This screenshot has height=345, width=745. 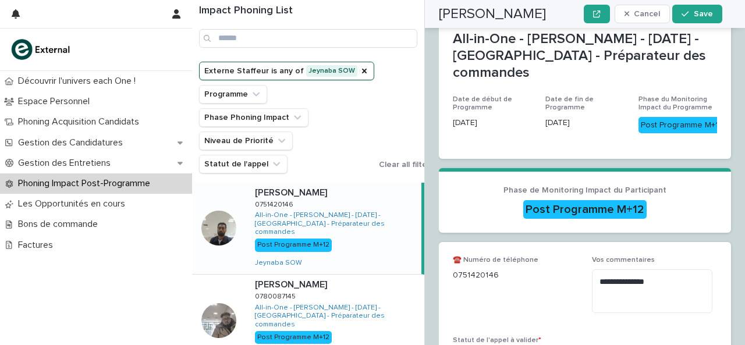 What do you see at coordinates (308, 38) in the screenshot?
I see `div: Search` at bounding box center [308, 38].